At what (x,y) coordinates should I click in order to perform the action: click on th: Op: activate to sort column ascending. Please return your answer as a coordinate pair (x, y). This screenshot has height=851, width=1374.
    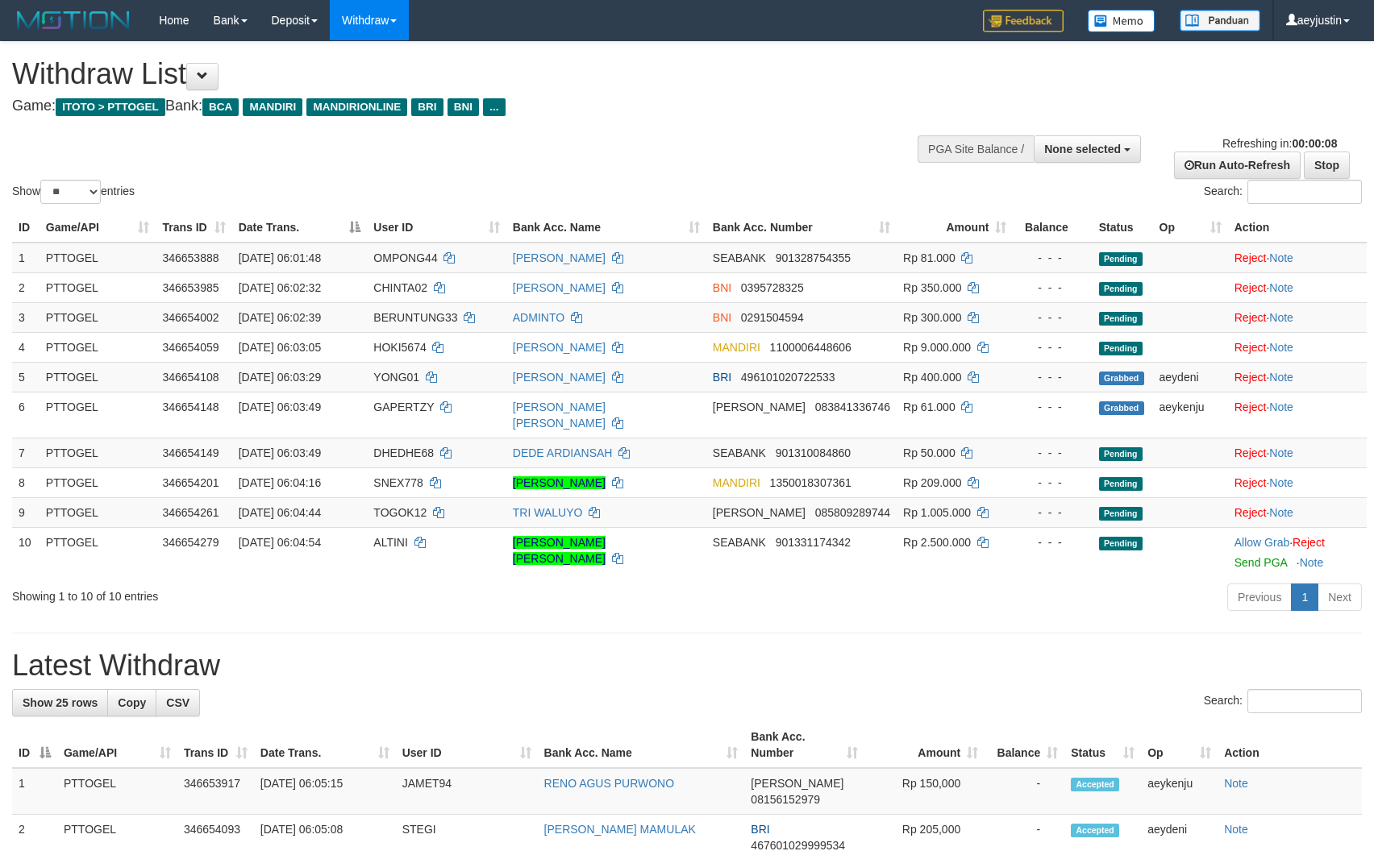
    Looking at the image, I should click on (1190, 227).